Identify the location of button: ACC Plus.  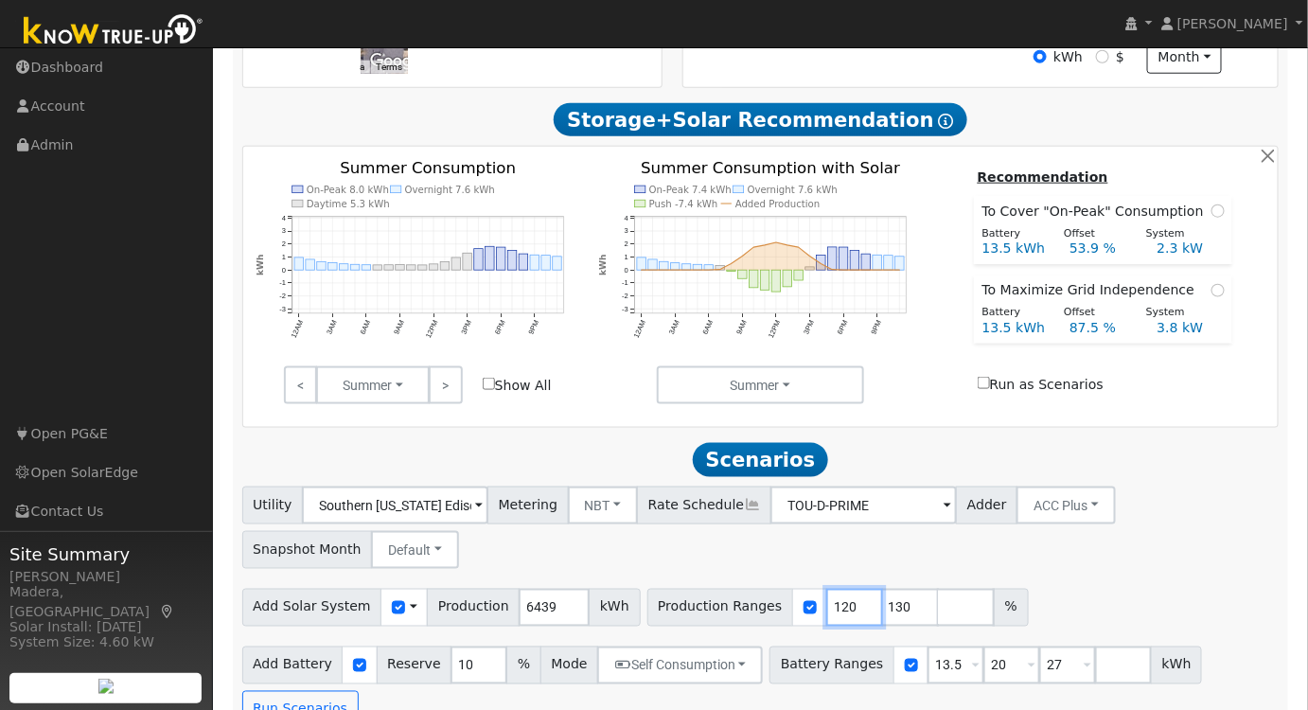
(1066, 505).